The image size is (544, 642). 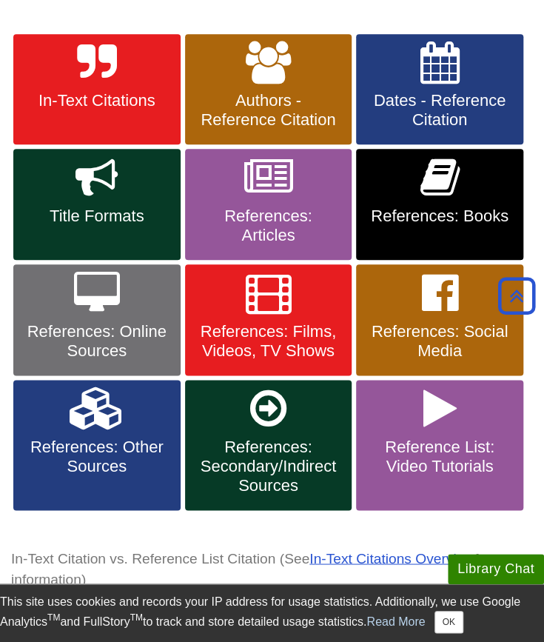 I want to click on a: In-Text Citations Overview, so click(x=392, y=557).